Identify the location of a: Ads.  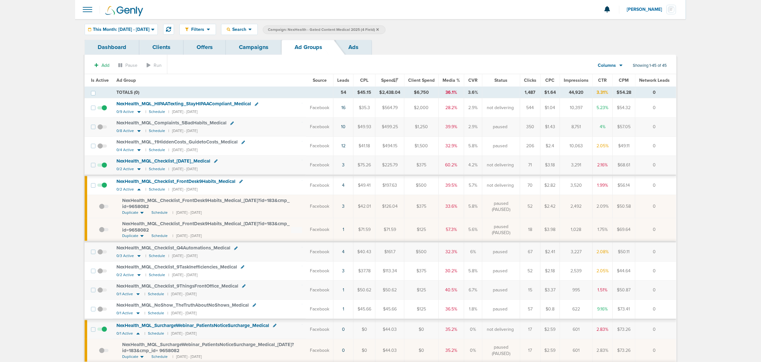
(353, 47).